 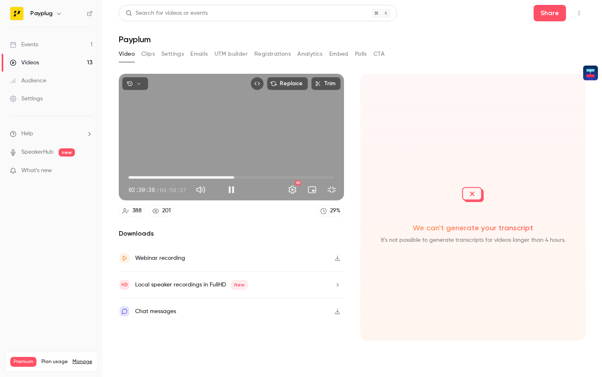 I want to click on button: Replace, so click(x=287, y=83).